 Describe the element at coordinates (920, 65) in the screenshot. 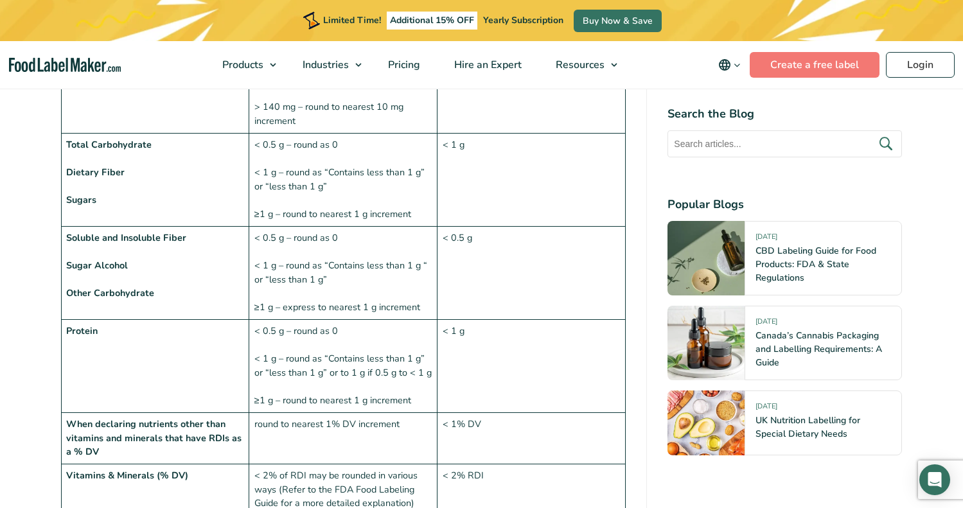

I see `a: Login` at that location.